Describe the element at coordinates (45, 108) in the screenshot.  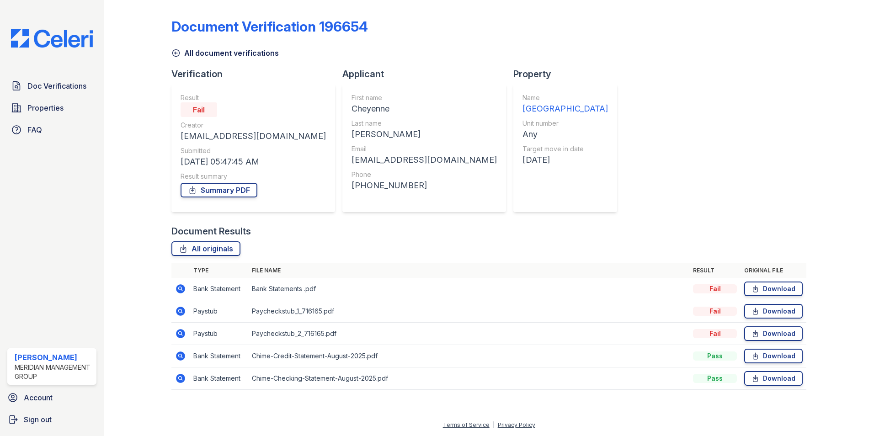
I see `span: Properties` at that location.